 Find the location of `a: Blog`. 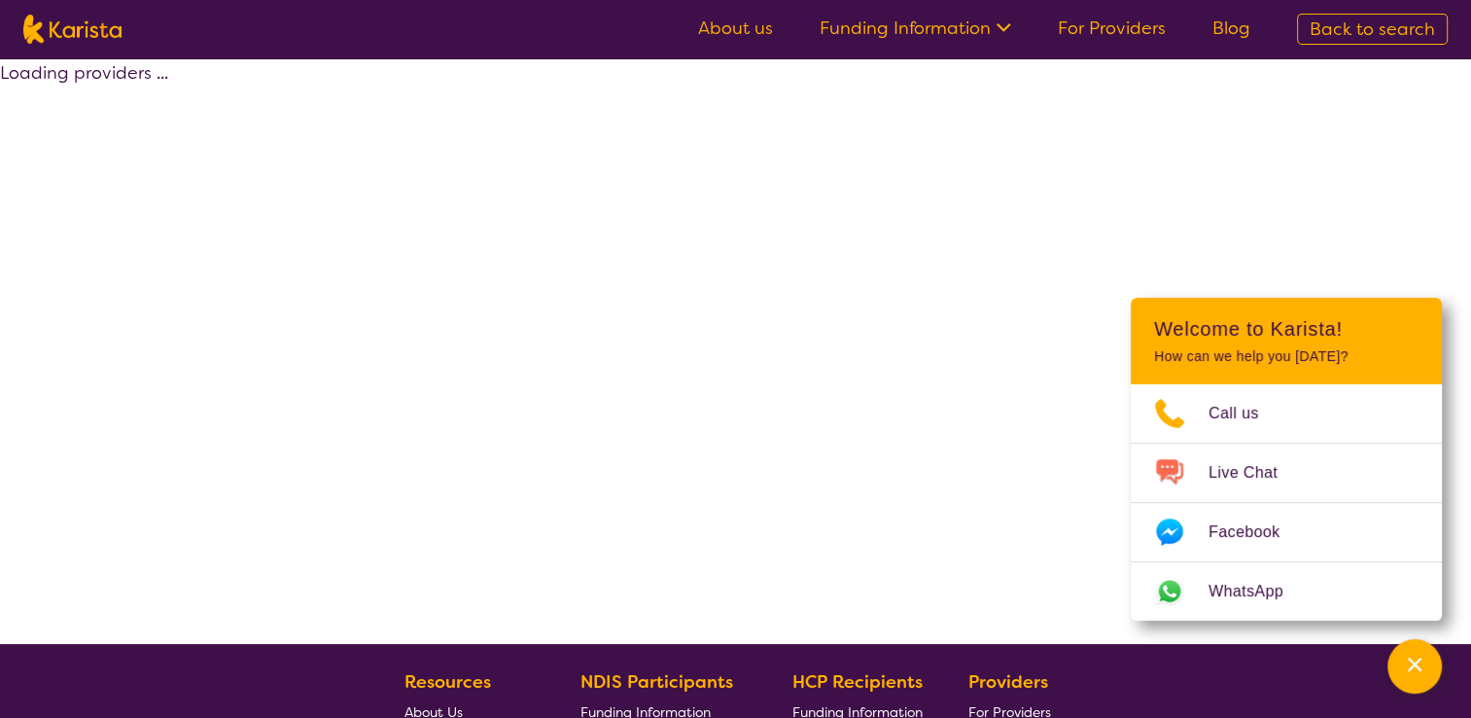

a: Blog is located at coordinates (1231, 28).